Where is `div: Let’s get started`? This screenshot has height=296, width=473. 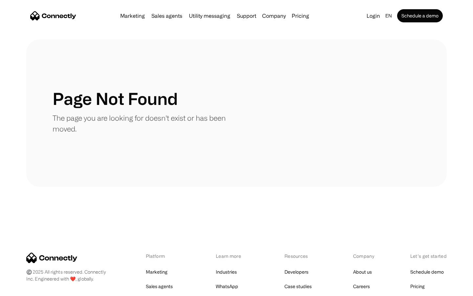 div: Let’s get started is located at coordinates (429, 256).